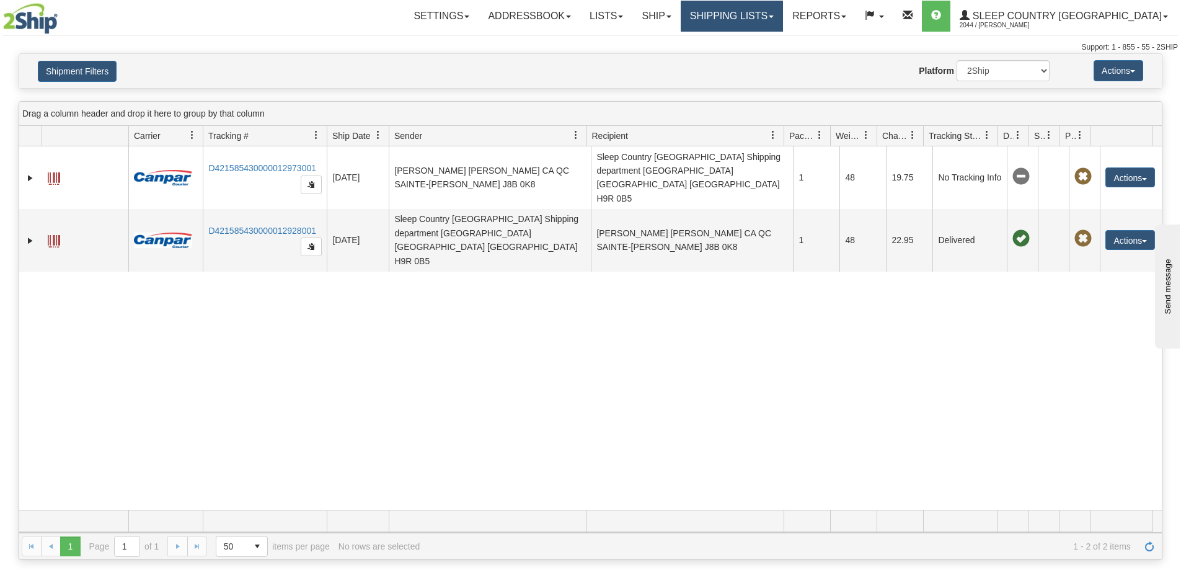 This screenshot has height=570, width=1181. What do you see at coordinates (1070, 136) in the screenshot?
I see `span: Pickup Status` at bounding box center [1070, 136].